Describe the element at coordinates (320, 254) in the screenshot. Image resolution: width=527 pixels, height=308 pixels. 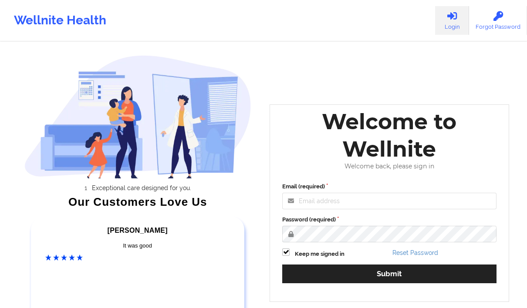
I see `label: Keep me signed in` at that location.